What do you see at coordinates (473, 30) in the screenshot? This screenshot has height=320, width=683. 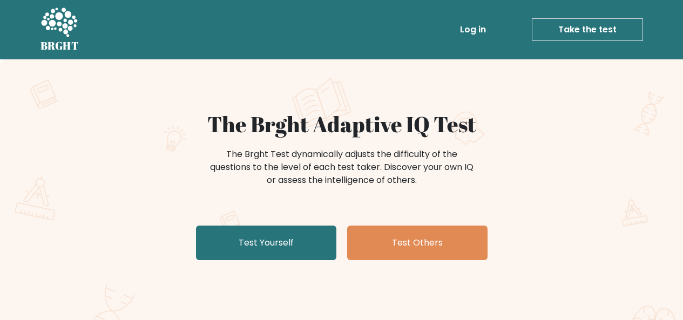 I see `a: Log in` at bounding box center [473, 30].